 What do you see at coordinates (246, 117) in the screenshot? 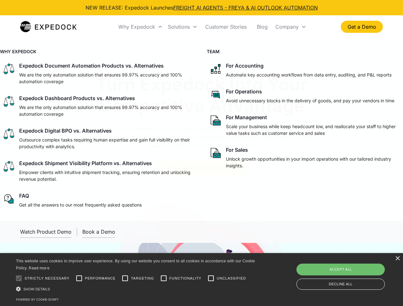
I see `div: For Management` at bounding box center [246, 117].